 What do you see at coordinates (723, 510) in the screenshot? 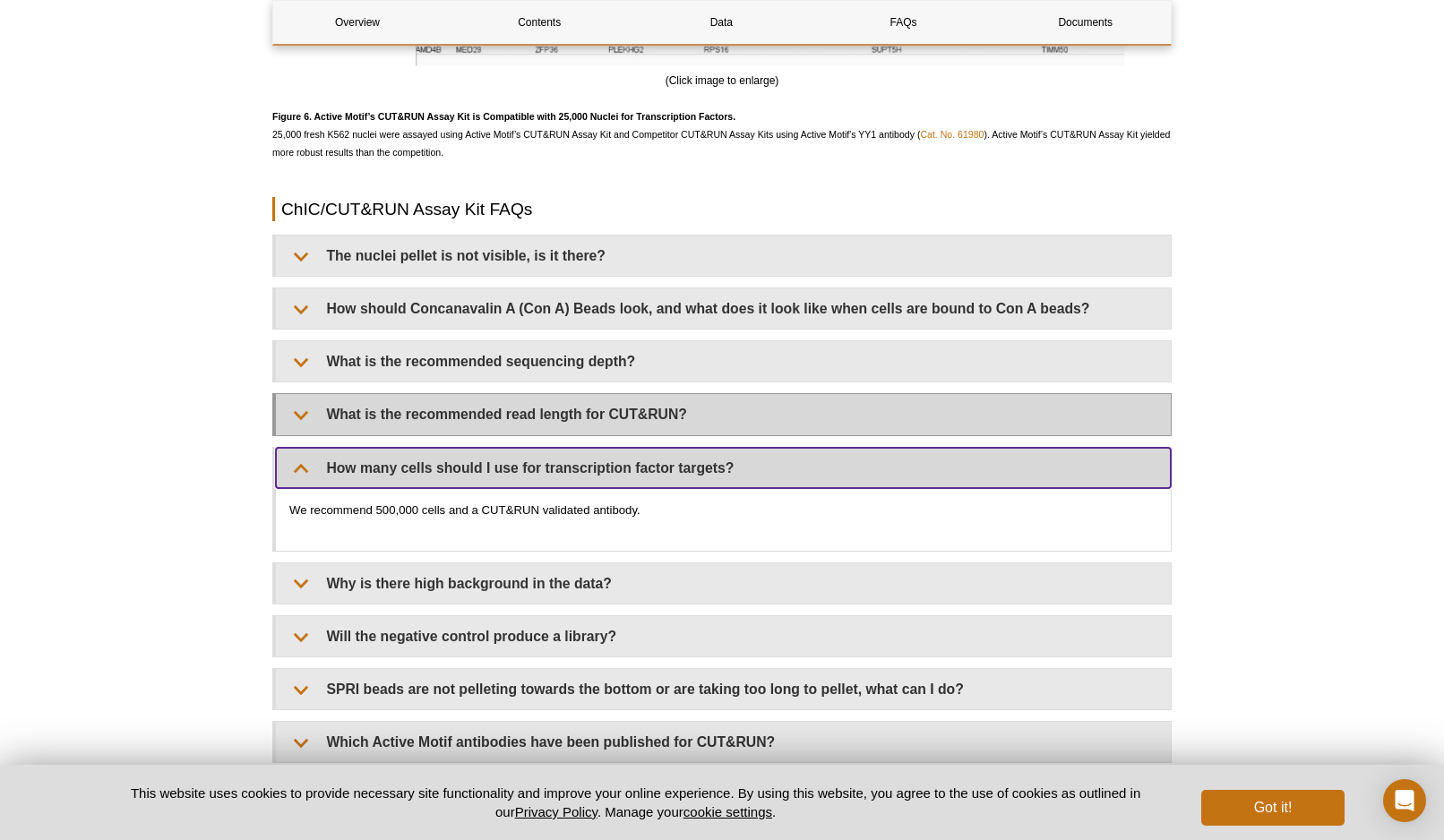
I see `p: We recommend 500,000 cells and a CUT&RUN validated antibody.` at bounding box center [723, 510].